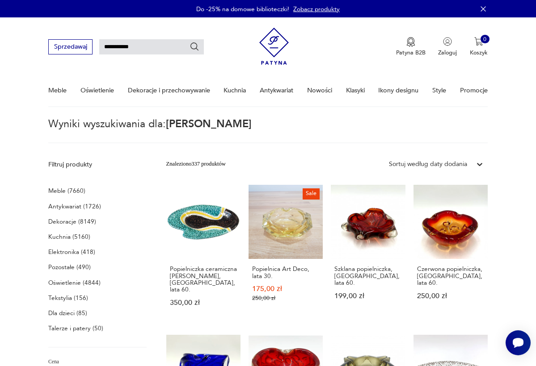  I want to click on p: 350,00 zł, so click(203, 303).